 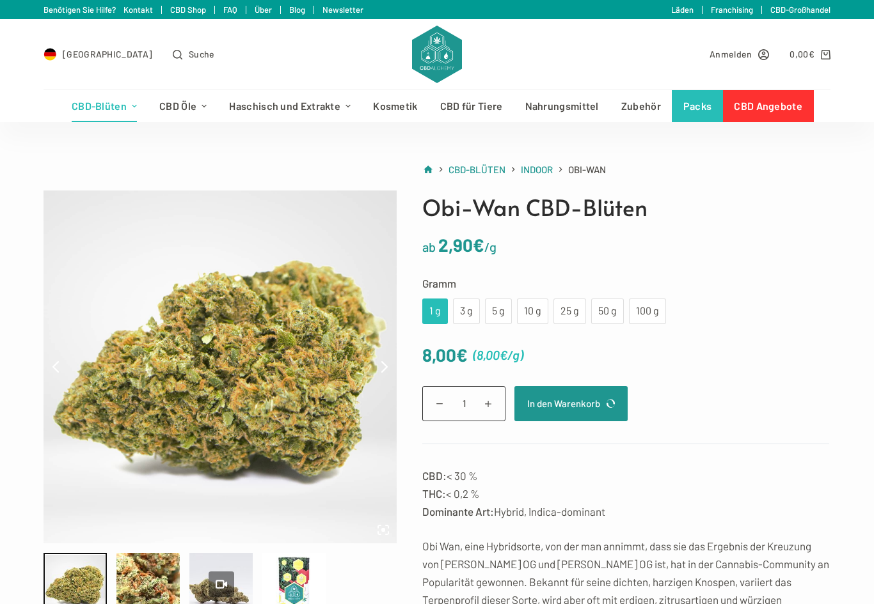 What do you see at coordinates (437, 54) in the screenshot?
I see `img: CBD Alchemy` at bounding box center [437, 54].